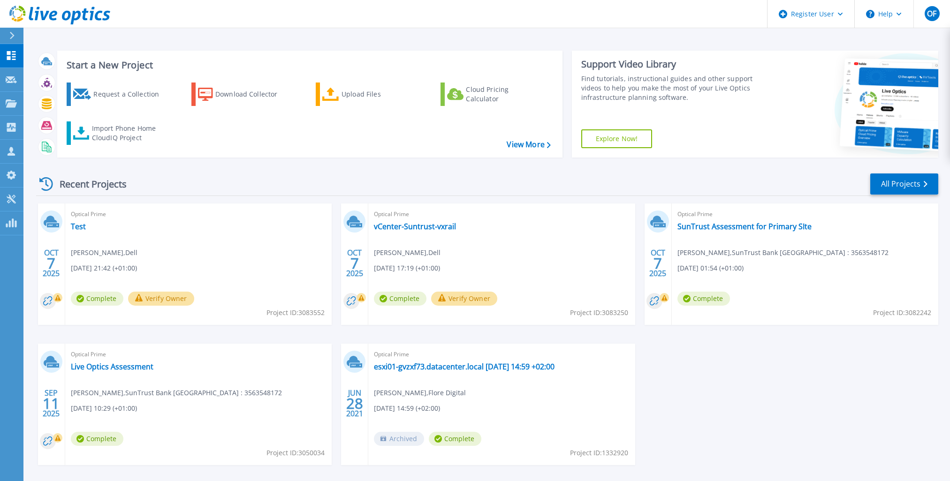 This screenshot has height=481, width=950. What do you see at coordinates (528, 145) in the screenshot?
I see `a: View More` at bounding box center [528, 145].